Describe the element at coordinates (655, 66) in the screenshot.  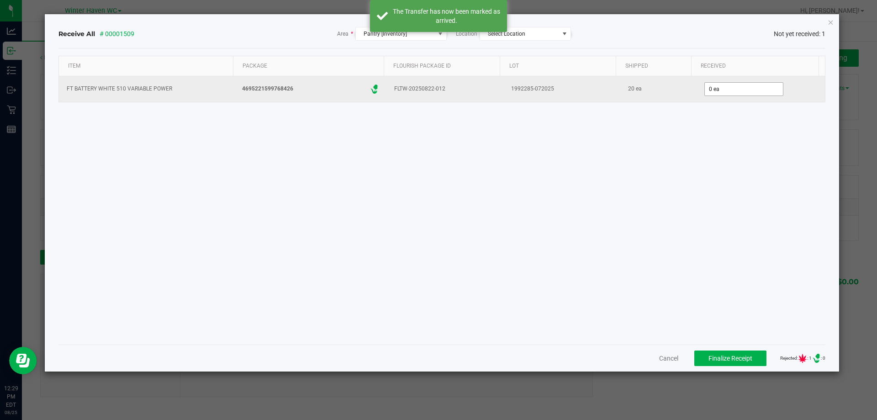
I see `a: ShippedSortable` at that location.